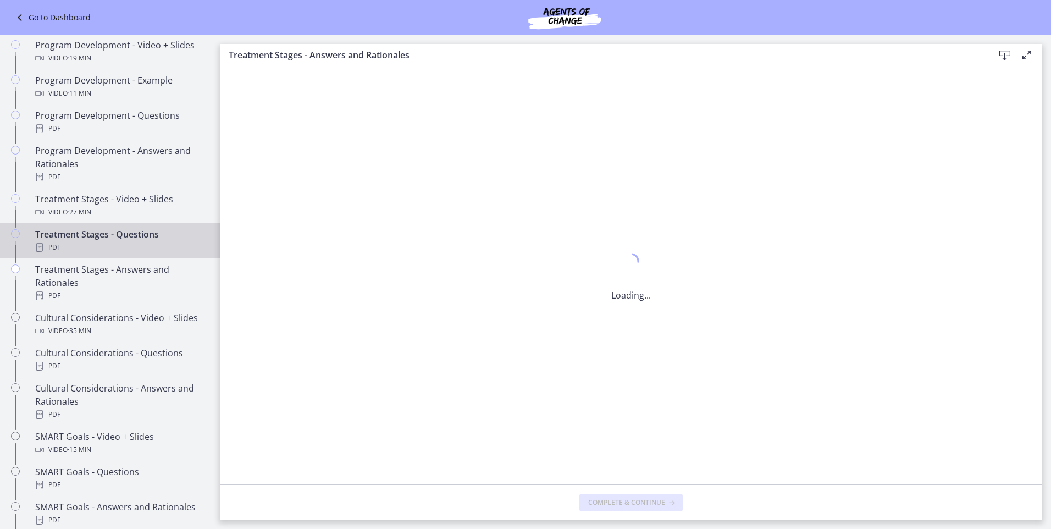 The width and height of the screenshot is (1051, 529). Describe the element at coordinates (121, 241) in the screenshot. I see `div: Treatment Stages - Questions` at that location.